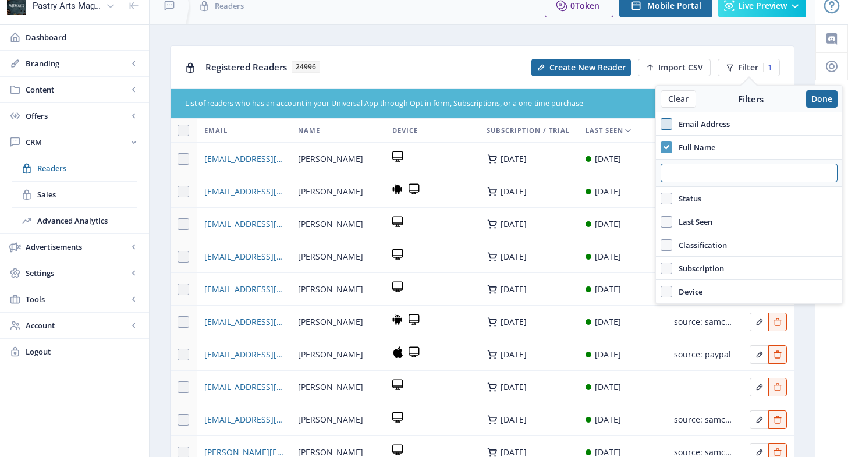  Describe the element at coordinates (306, 67) in the screenshot. I see `span: 24996` at that location.